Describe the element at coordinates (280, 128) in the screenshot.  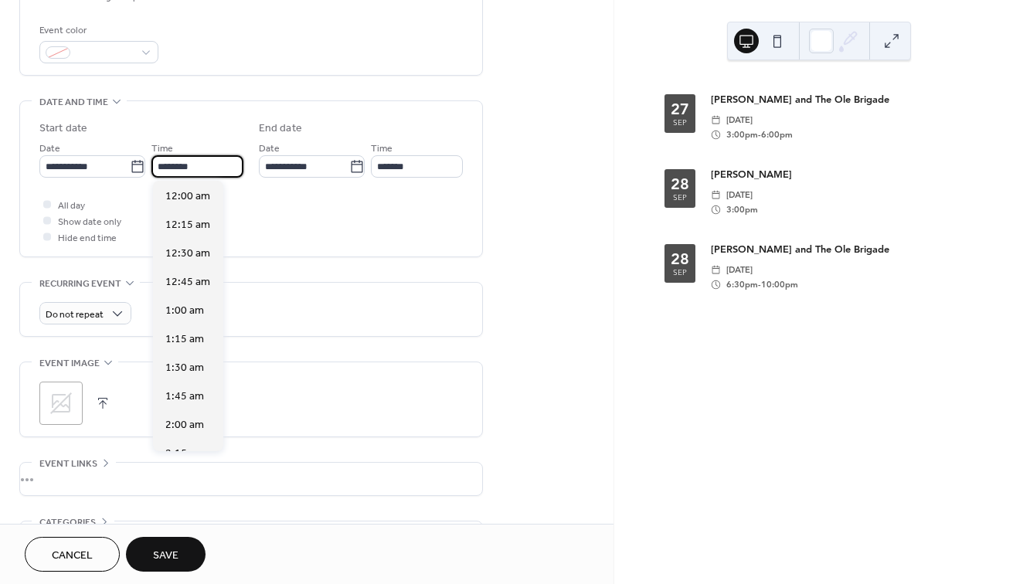
I see `div: End date` at that location.